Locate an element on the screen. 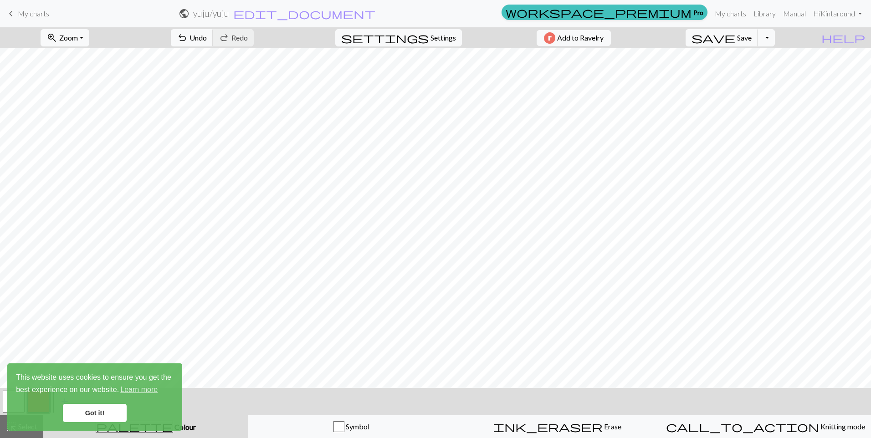 The height and width of the screenshot is (438, 871). span: Colour is located at coordinates (184, 427).